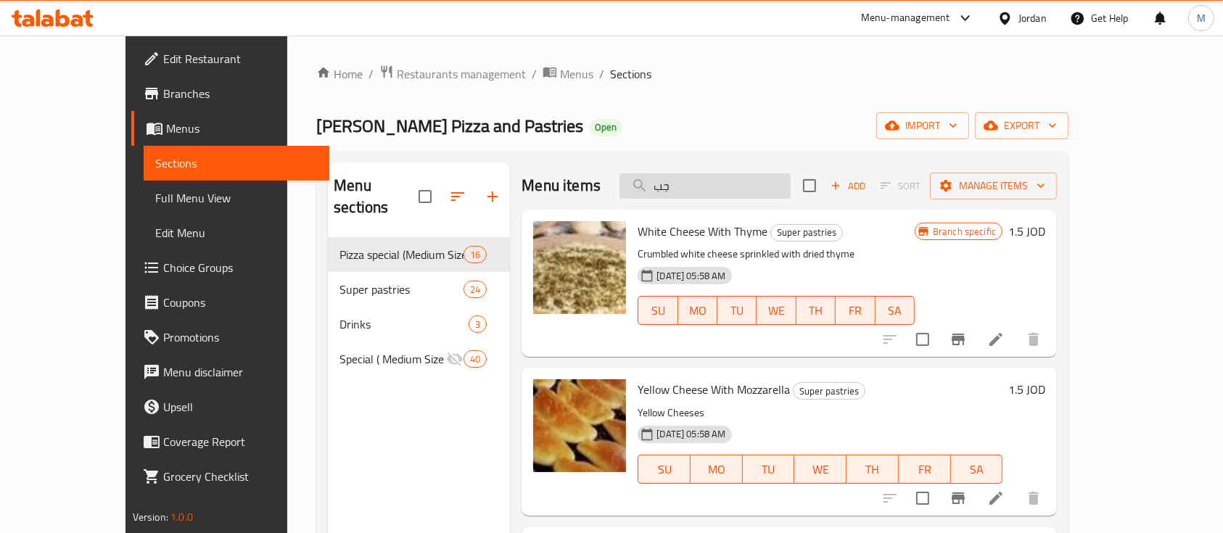  Describe the element at coordinates (419, 290) in the screenshot. I see `div: Super pastries24` at that location.